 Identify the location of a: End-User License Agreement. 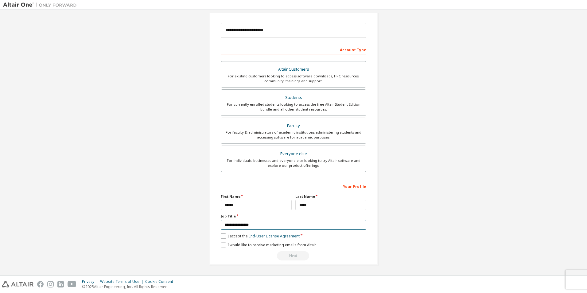
(274, 236).